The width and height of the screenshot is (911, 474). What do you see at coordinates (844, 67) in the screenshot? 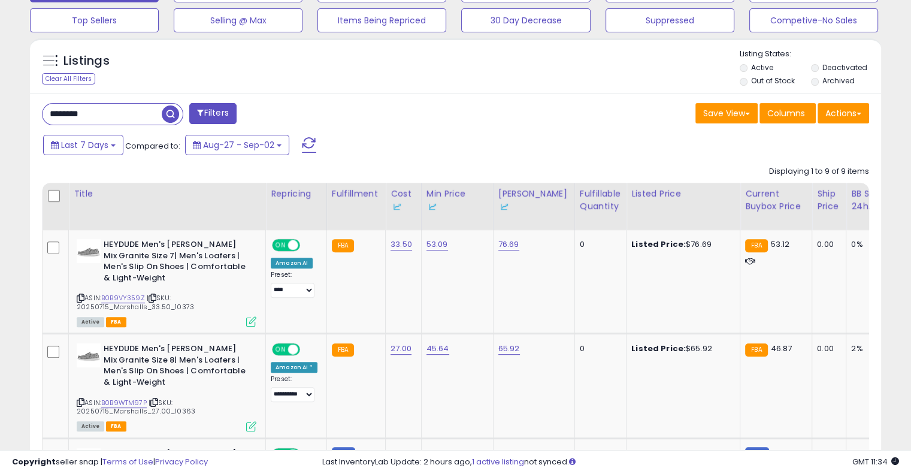
I see `label: Deactivated` at bounding box center [844, 67].